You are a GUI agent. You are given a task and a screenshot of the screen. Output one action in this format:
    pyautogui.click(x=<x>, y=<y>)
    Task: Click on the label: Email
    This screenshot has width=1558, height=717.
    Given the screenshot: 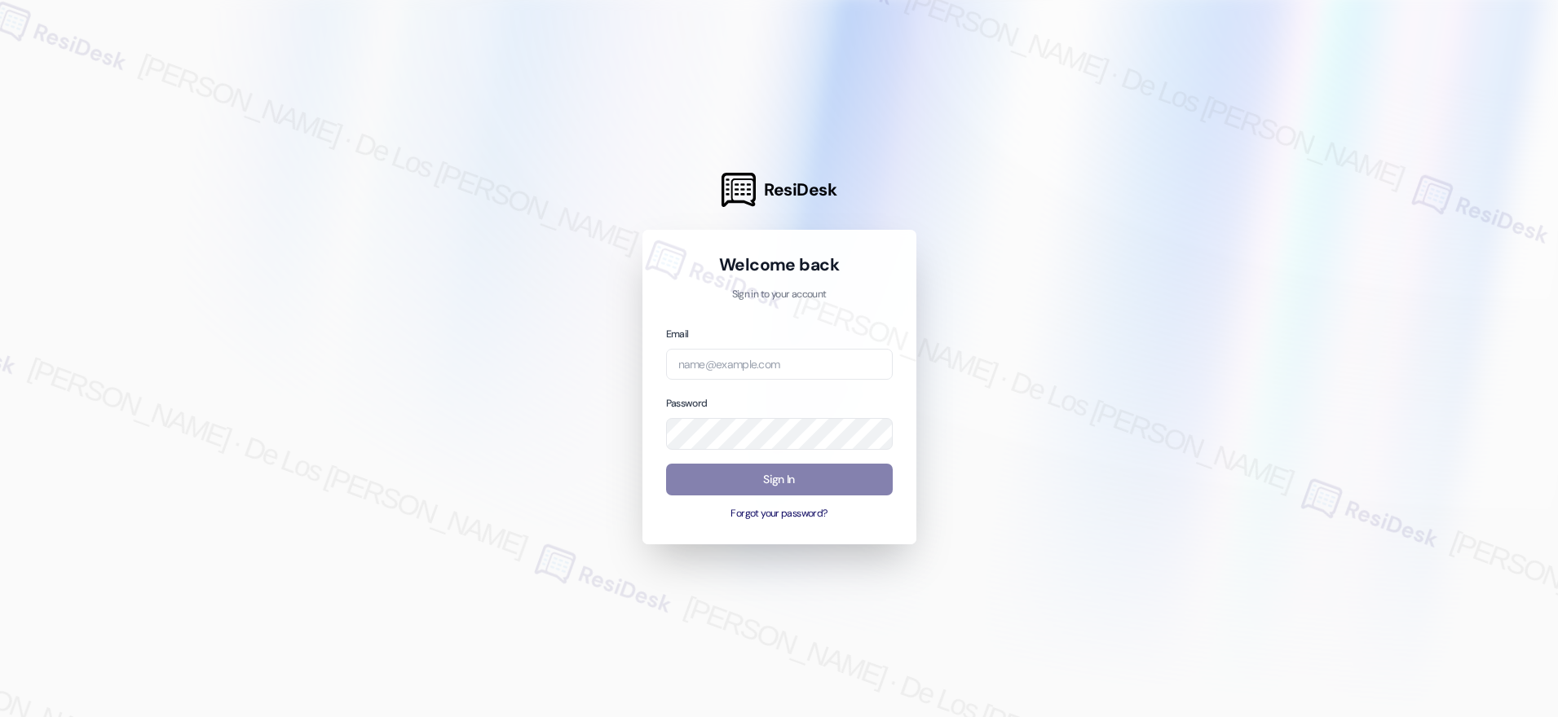 What is the action you would take?
    pyautogui.click(x=677, y=334)
    